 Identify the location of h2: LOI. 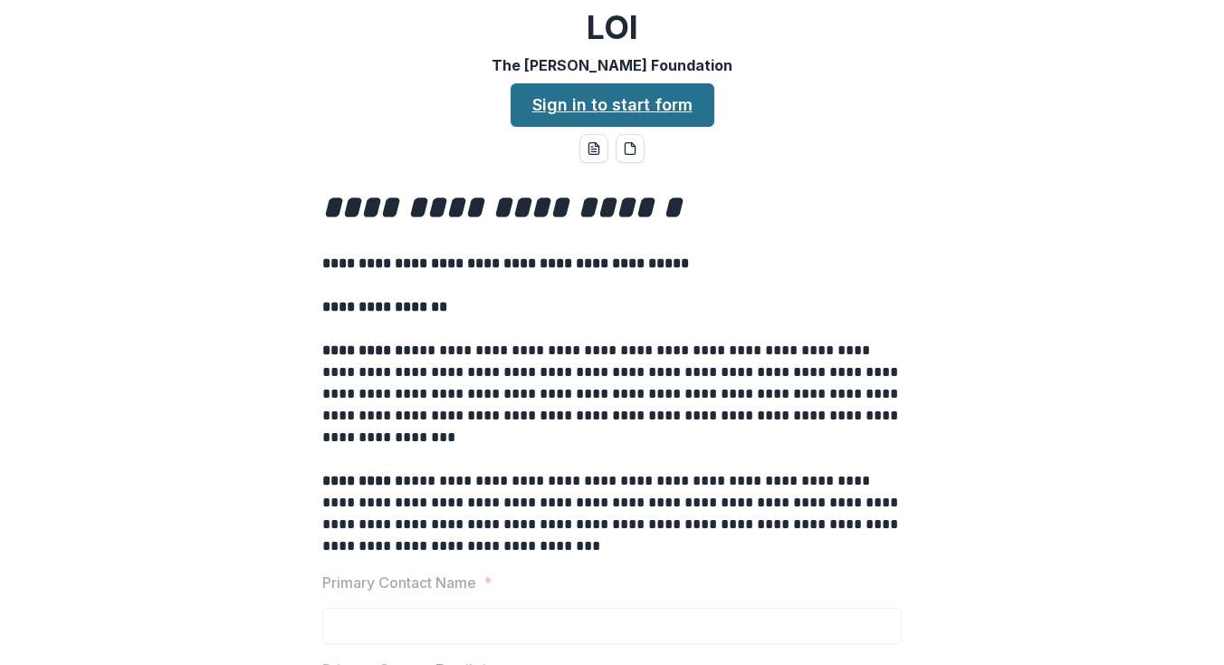
(612, 27).